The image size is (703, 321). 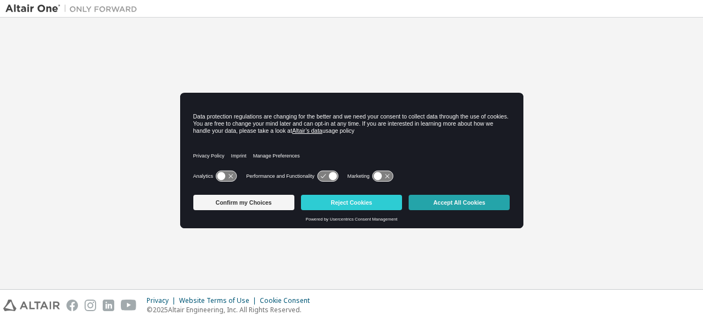 What do you see at coordinates (31, 305) in the screenshot?
I see `img: altair_logo.svg` at bounding box center [31, 305].